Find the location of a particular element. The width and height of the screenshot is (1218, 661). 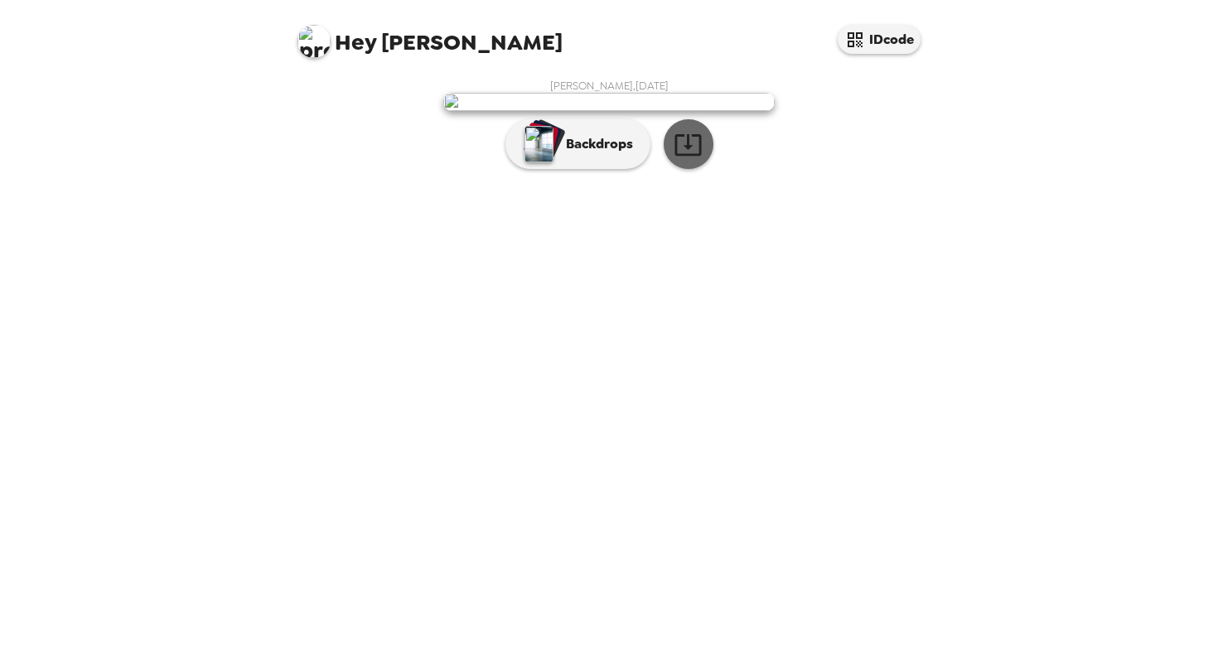

button: Backdrops is located at coordinates (578, 144).